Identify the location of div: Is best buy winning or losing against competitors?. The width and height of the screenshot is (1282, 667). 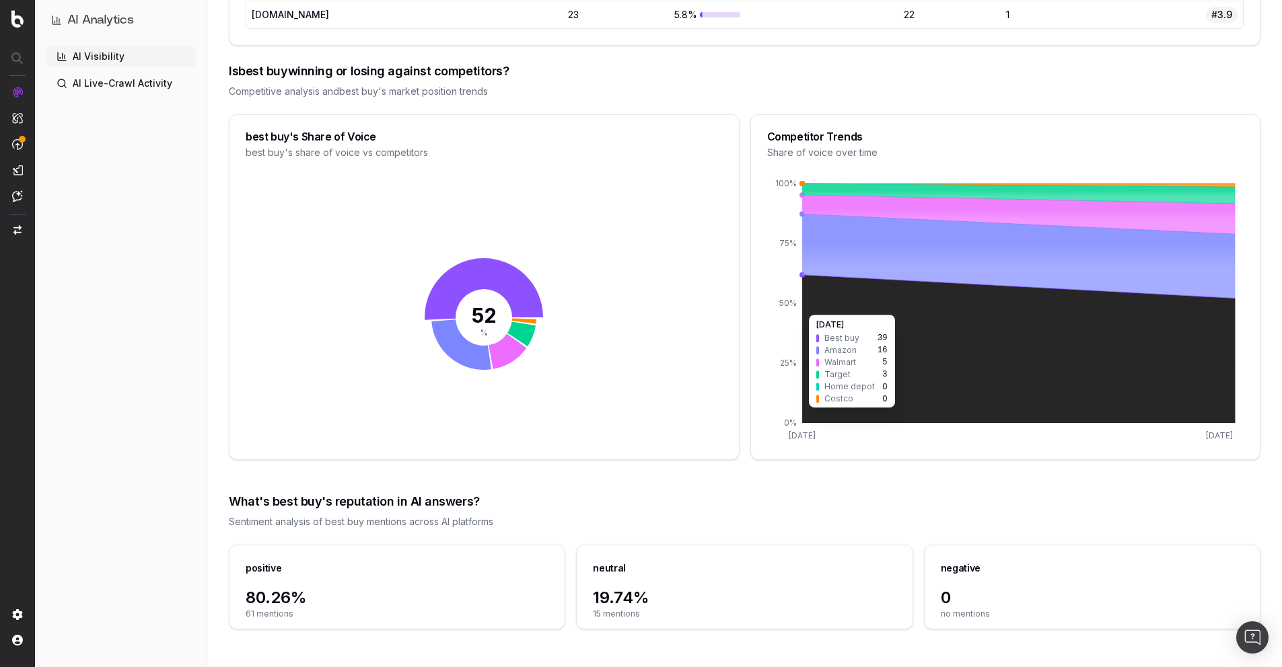
(744, 71).